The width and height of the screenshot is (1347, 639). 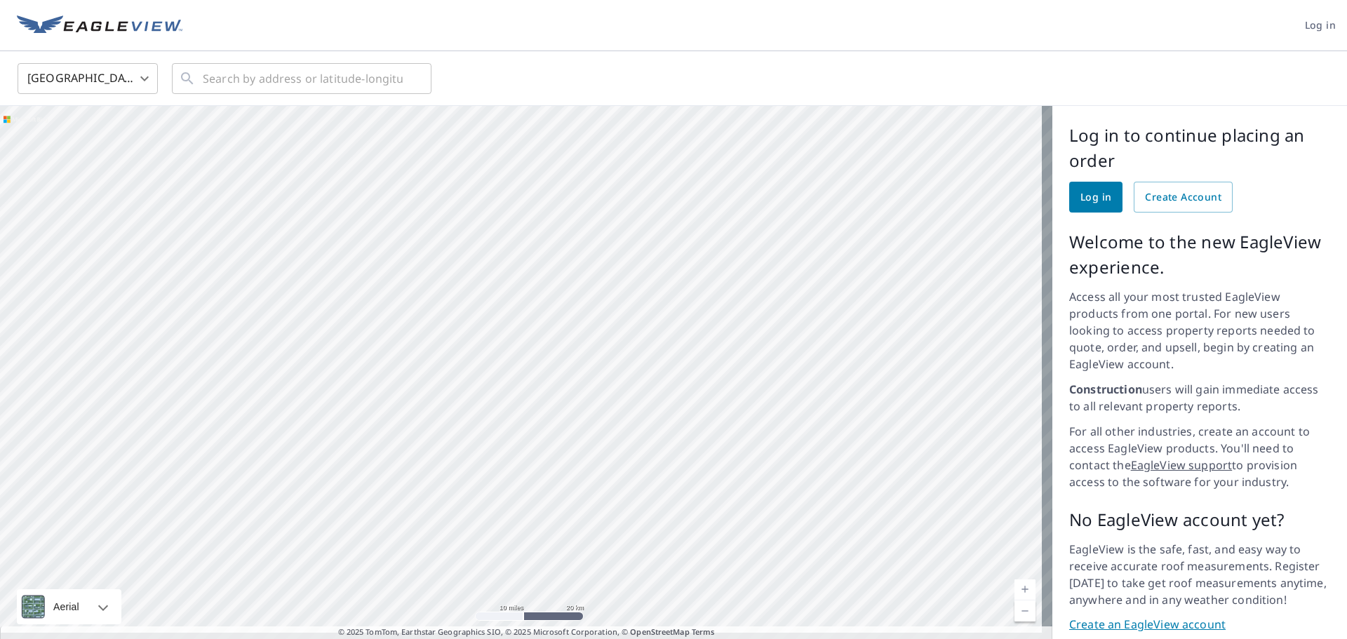 I want to click on p: For all other industries, create an account to access EagleView products. You'll need to contact ..., so click(x=1200, y=457).